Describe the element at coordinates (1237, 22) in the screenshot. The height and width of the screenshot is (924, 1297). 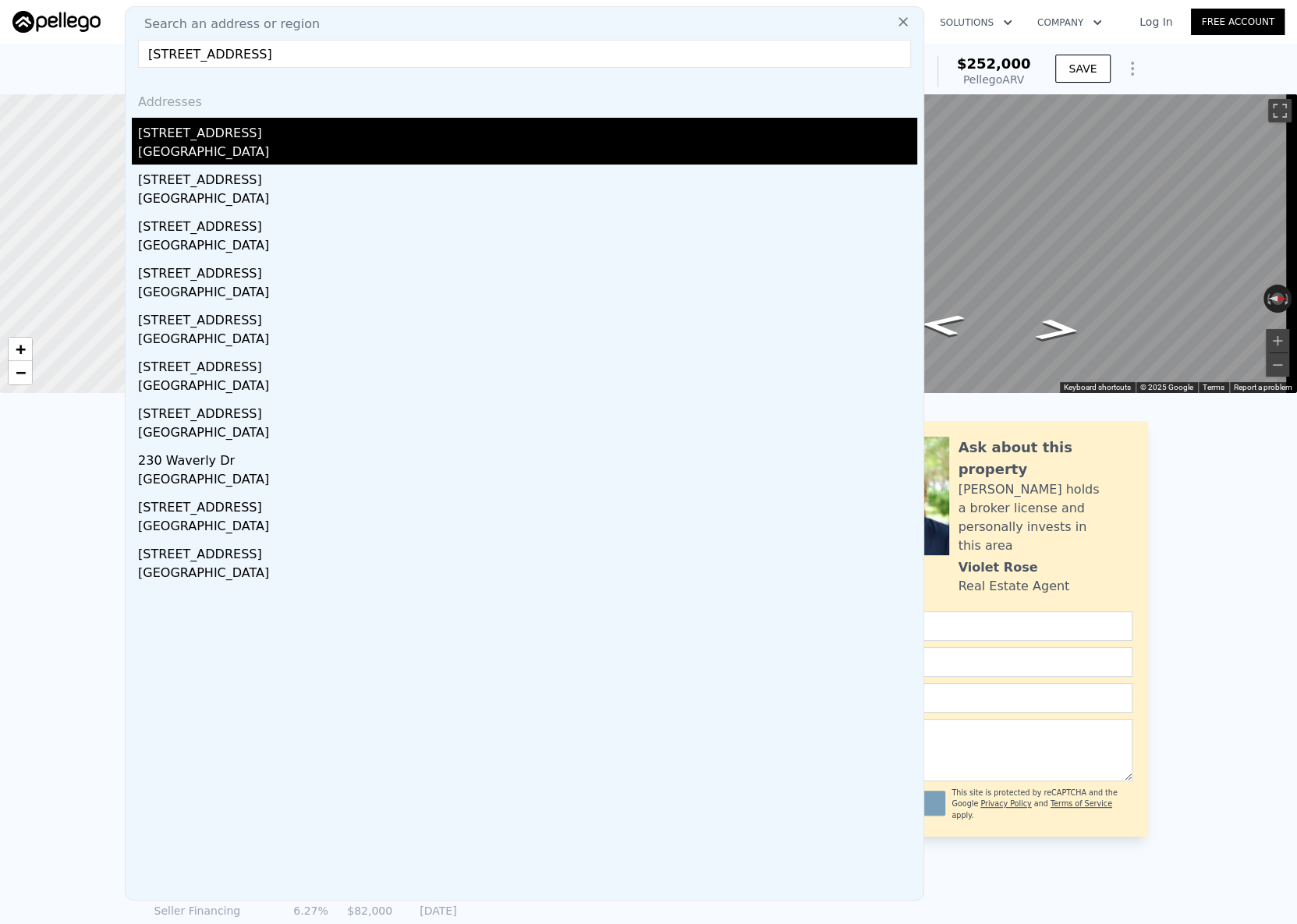
I see `a: Free Account` at that location.